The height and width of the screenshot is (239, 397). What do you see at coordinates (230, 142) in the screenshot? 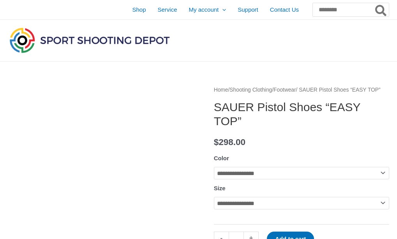
I see `bdi: 298.00` at bounding box center [230, 142].